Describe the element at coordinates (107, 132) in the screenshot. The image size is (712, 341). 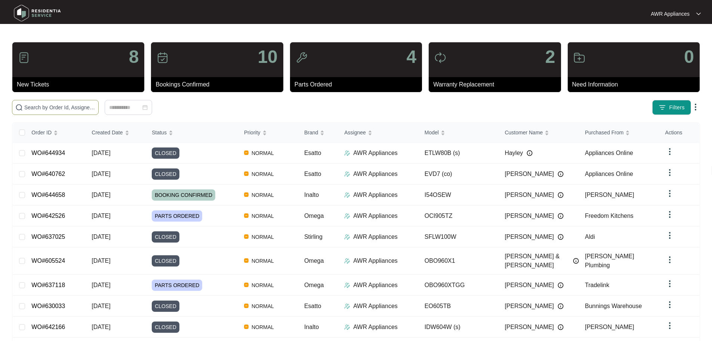
I see `span: Created Date` at that location.